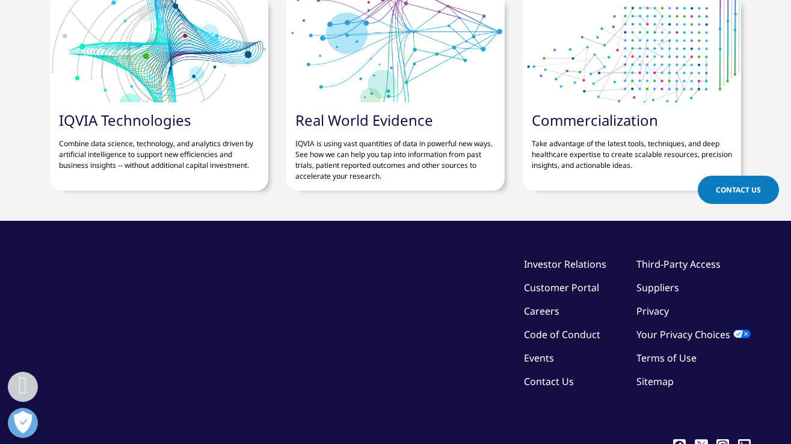 The height and width of the screenshot is (444, 791). Describe the element at coordinates (653, 311) in the screenshot. I see `a: Privacy` at that location.